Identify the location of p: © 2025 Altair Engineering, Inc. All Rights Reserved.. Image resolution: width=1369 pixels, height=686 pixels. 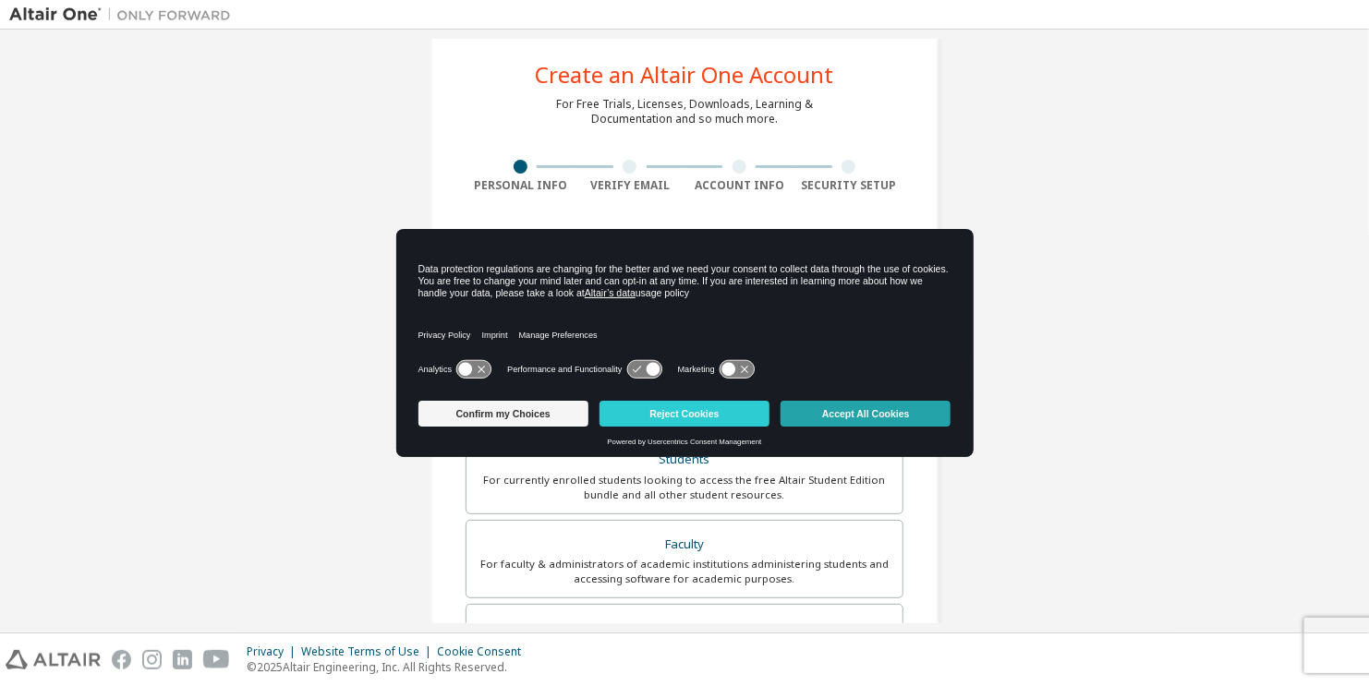
(389, 667).